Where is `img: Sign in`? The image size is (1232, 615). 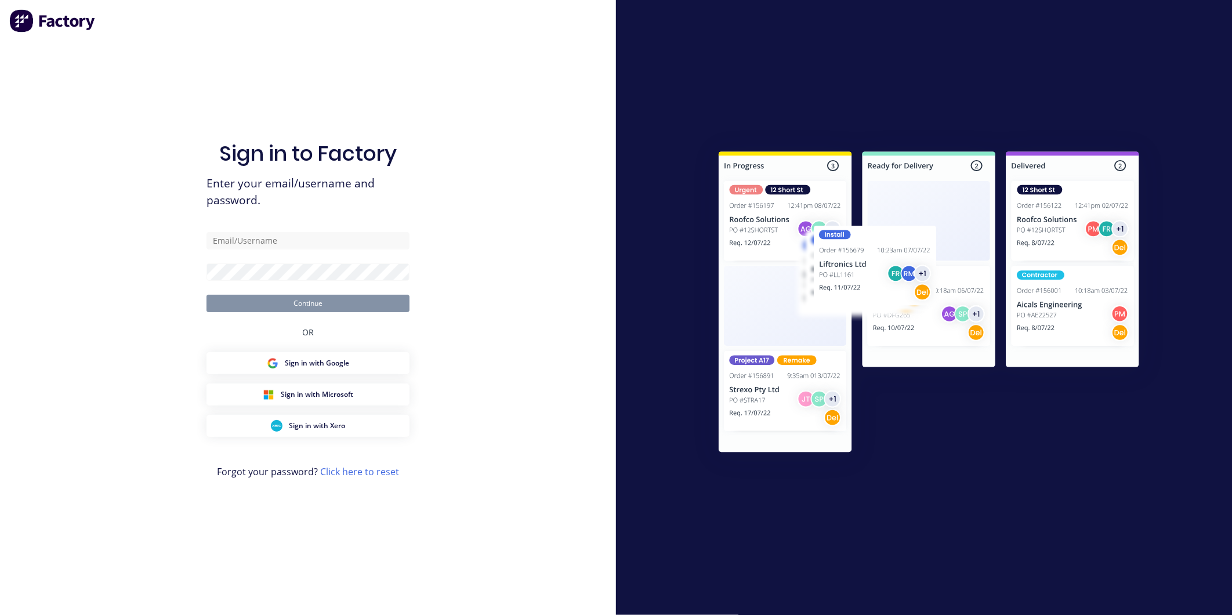 img: Sign in is located at coordinates (929, 304).